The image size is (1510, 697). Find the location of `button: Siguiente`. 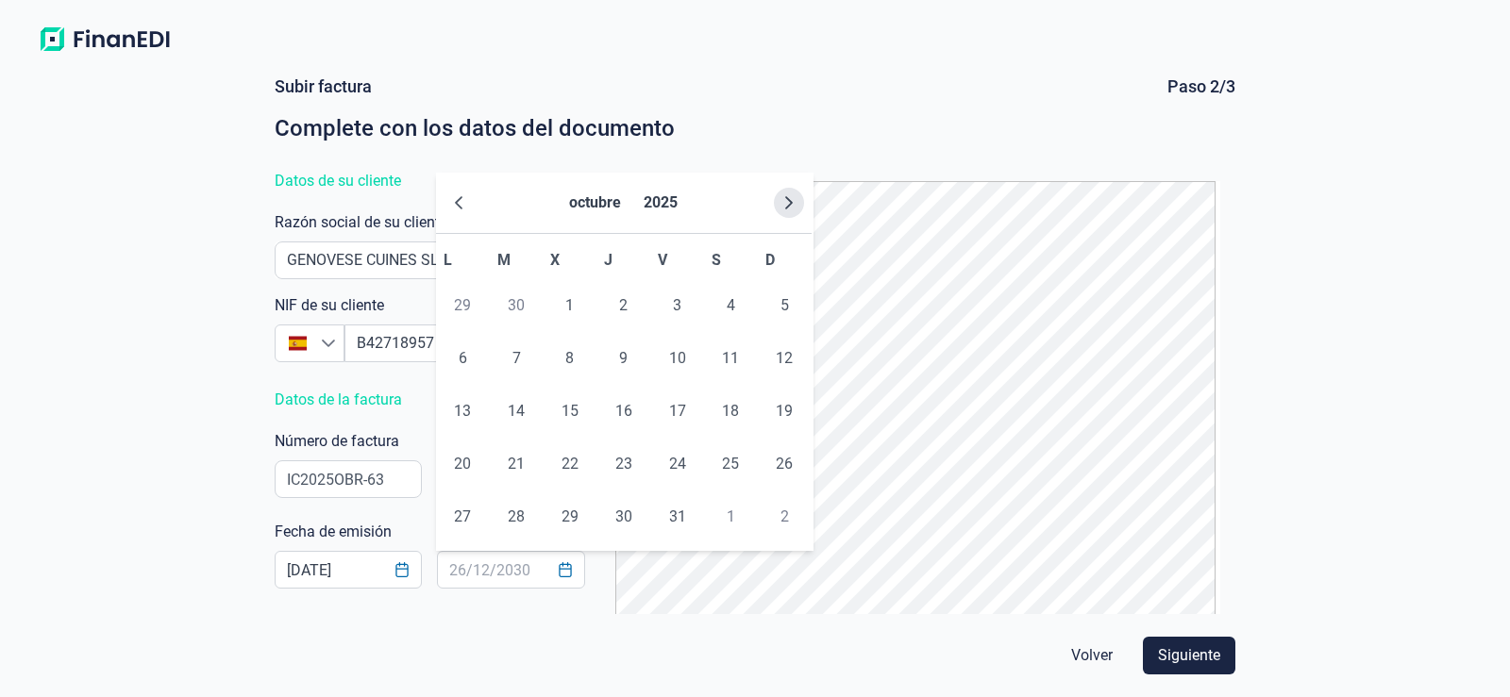

button: Siguiente is located at coordinates (1189, 656).